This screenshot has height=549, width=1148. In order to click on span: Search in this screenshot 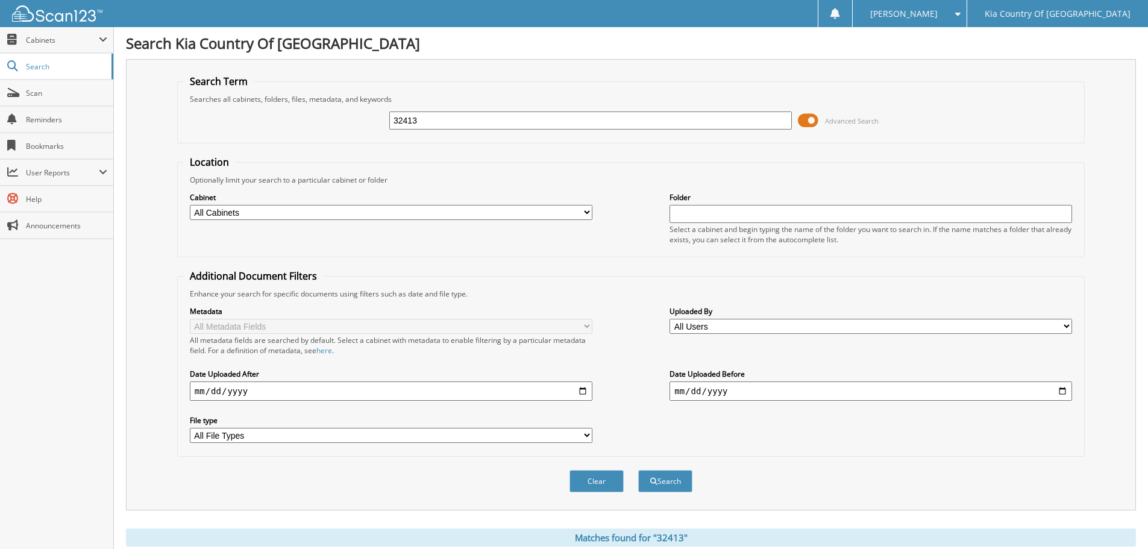, I will do `click(66, 66)`.